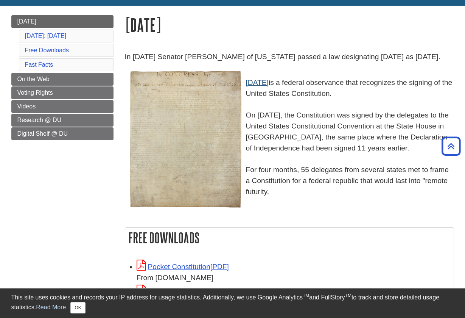  What do you see at coordinates (62, 79) in the screenshot?
I see `a: On the Web` at bounding box center [62, 79].